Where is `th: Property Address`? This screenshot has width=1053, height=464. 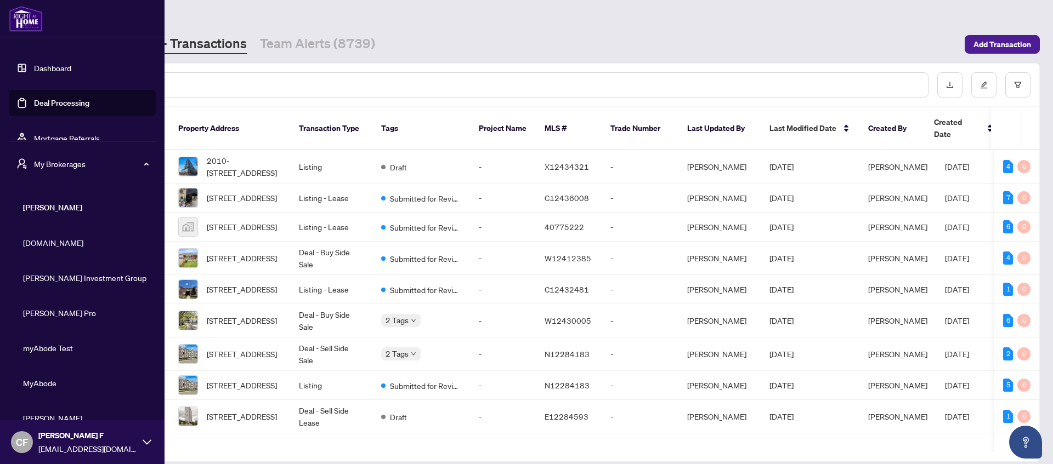
th: Property Address is located at coordinates (230, 129).